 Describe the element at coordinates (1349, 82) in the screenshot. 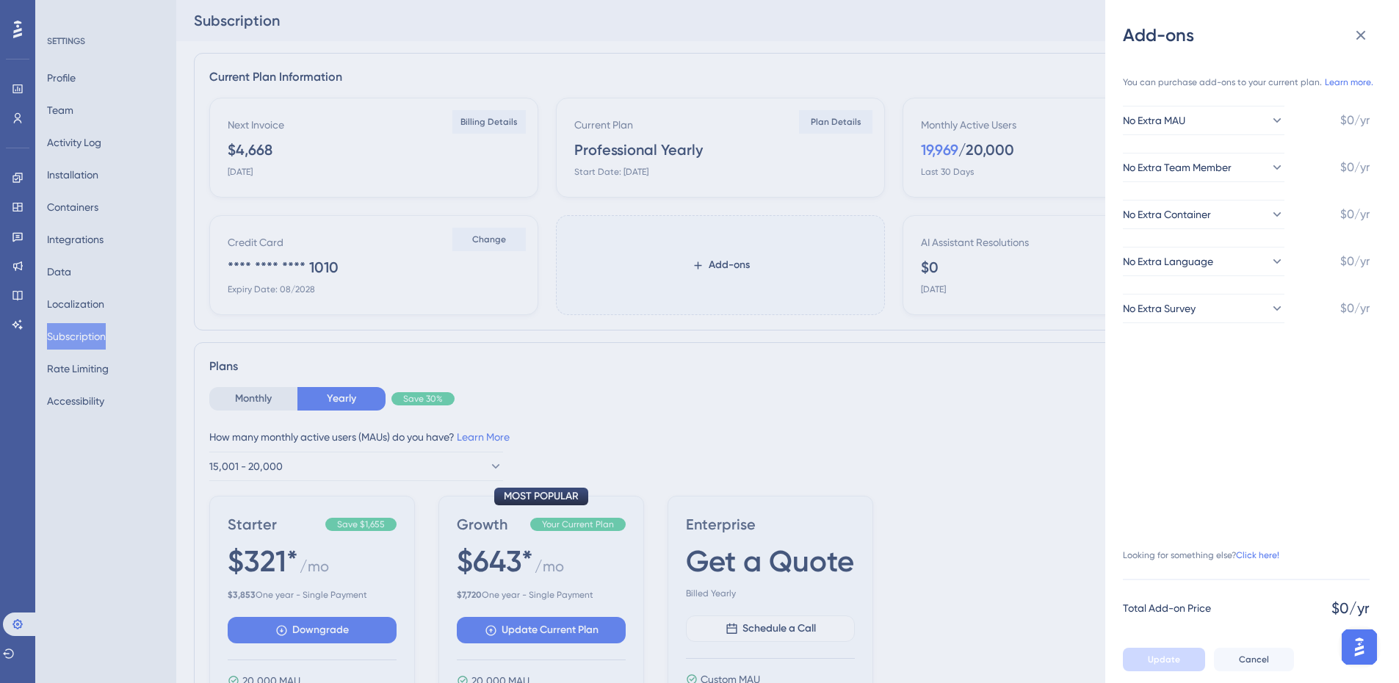

I see `a: Learn more.` at that location.